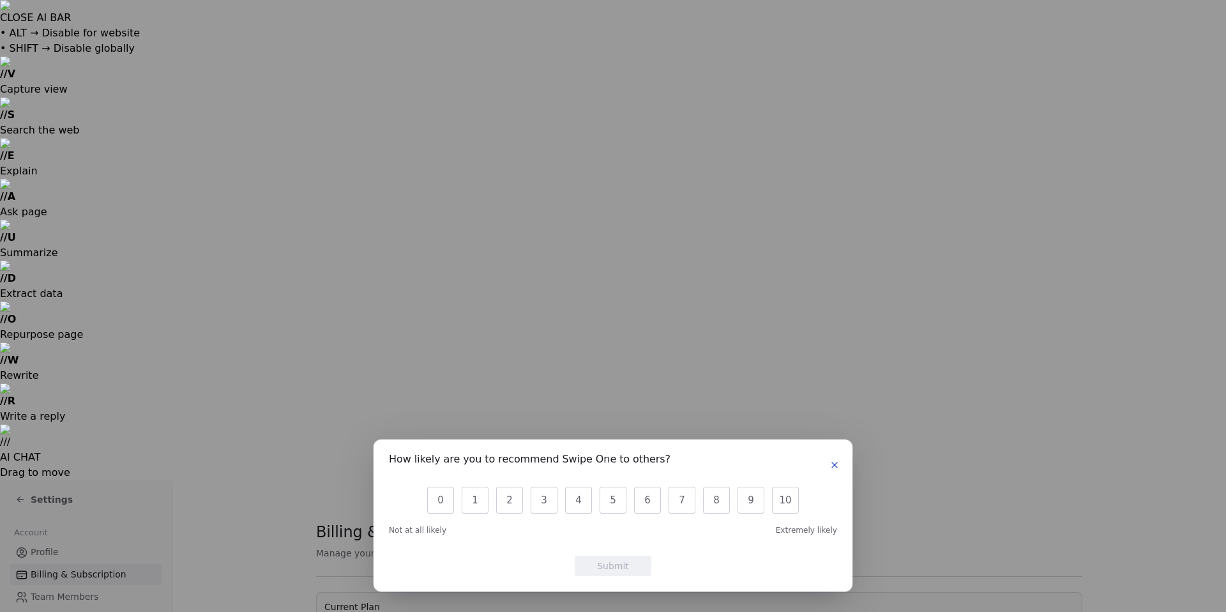  What do you see at coordinates (509, 500) in the screenshot?
I see `button: 2` at bounding box center [509, 500].